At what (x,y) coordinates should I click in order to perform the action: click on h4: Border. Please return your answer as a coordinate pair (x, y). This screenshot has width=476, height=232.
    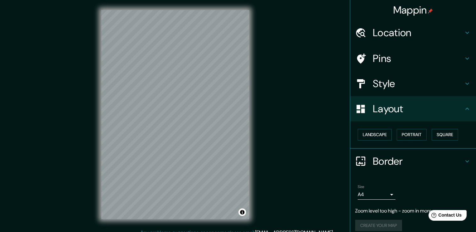
    Looking at the image, I should click on (418, 161).